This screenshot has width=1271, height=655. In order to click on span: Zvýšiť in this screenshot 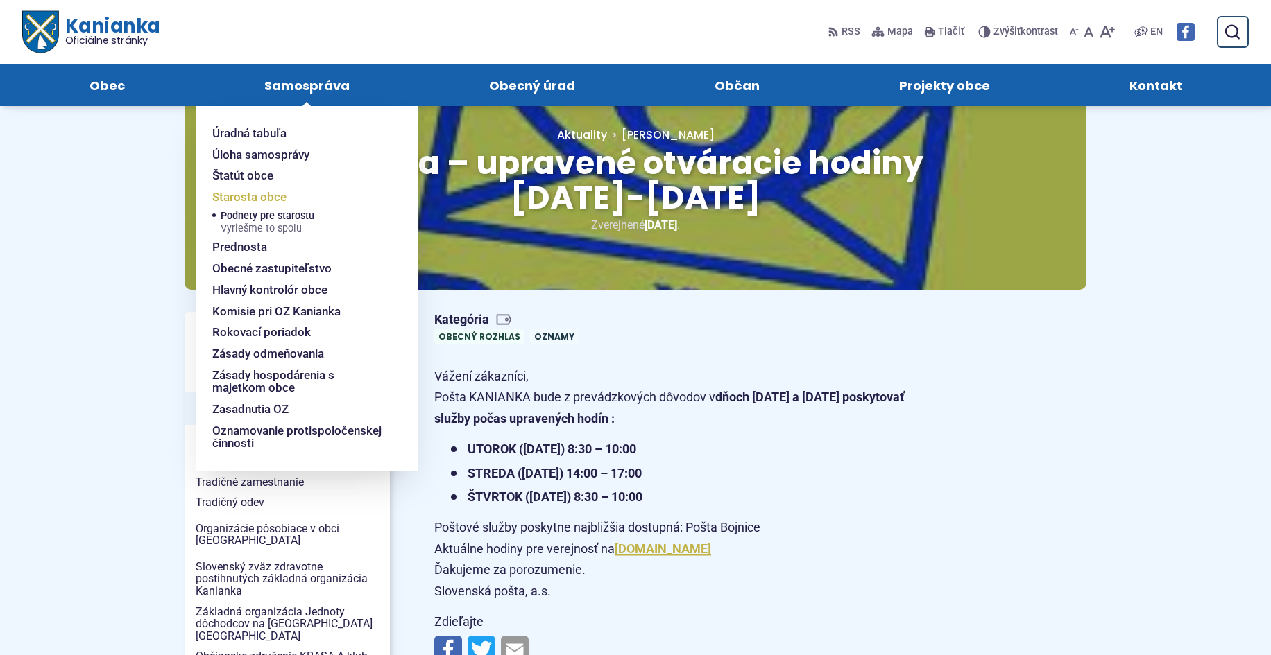, I will do `click(1006, 31)`.